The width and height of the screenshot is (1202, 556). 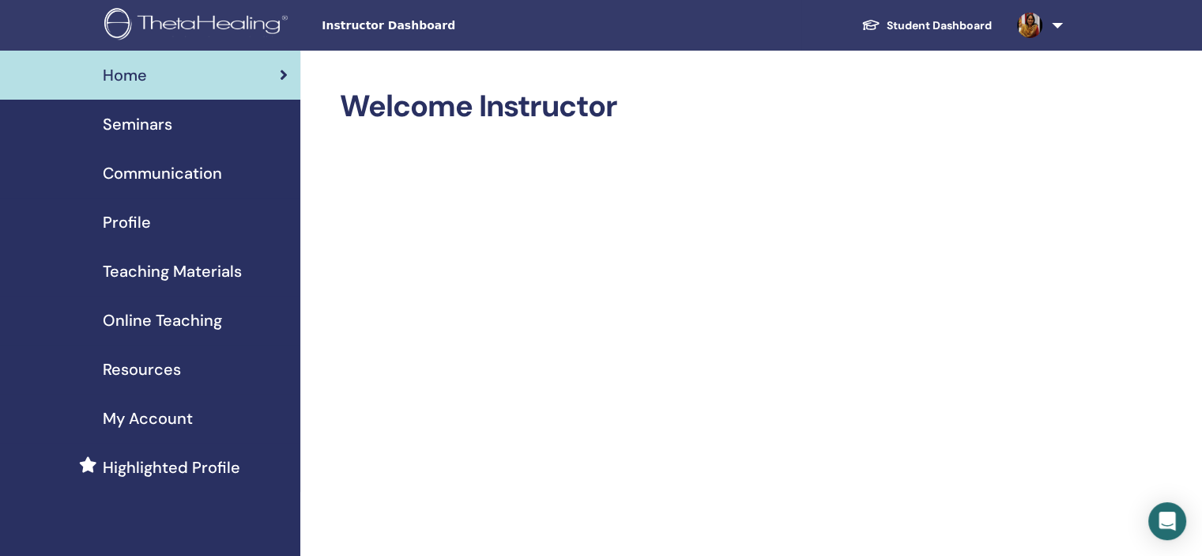 I want to click on span: Profile, so click(x=126, y=222).